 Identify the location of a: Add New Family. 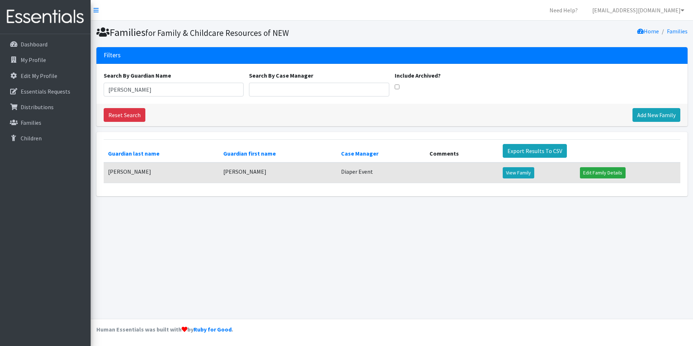
(656, 115).